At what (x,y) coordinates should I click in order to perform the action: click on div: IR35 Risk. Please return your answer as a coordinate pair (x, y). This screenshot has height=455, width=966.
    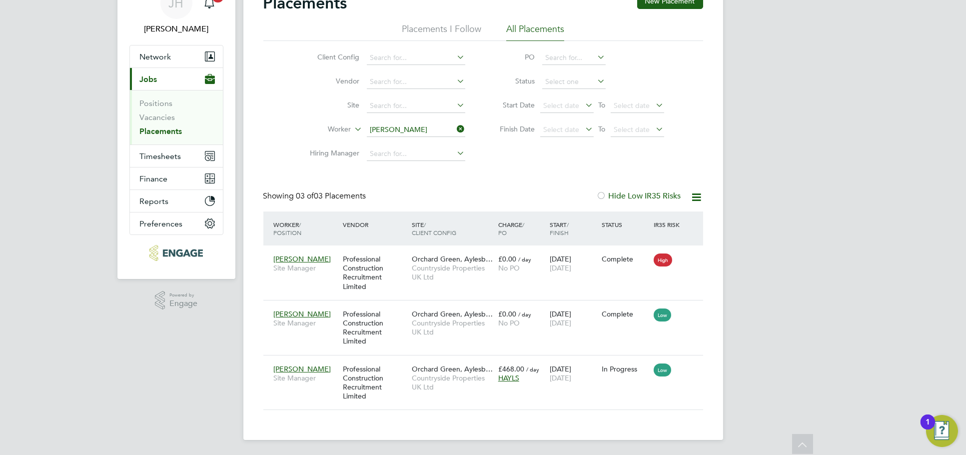
    Looking at the image, I should click on (668, 224).